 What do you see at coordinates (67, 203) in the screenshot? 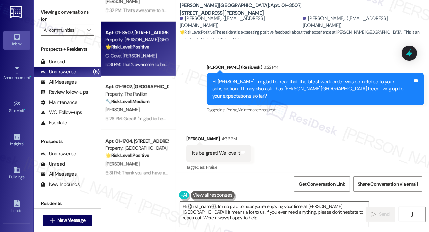
I see `div: Residents` at bounding box center [67, 203].